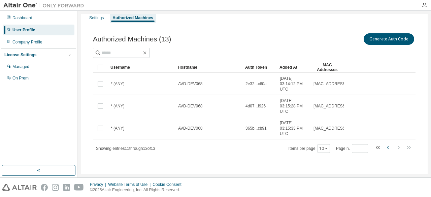  What do you see at coordinates (324, 149) in the screenshot?
I see `button: 10` at bounding box center [324, 149].